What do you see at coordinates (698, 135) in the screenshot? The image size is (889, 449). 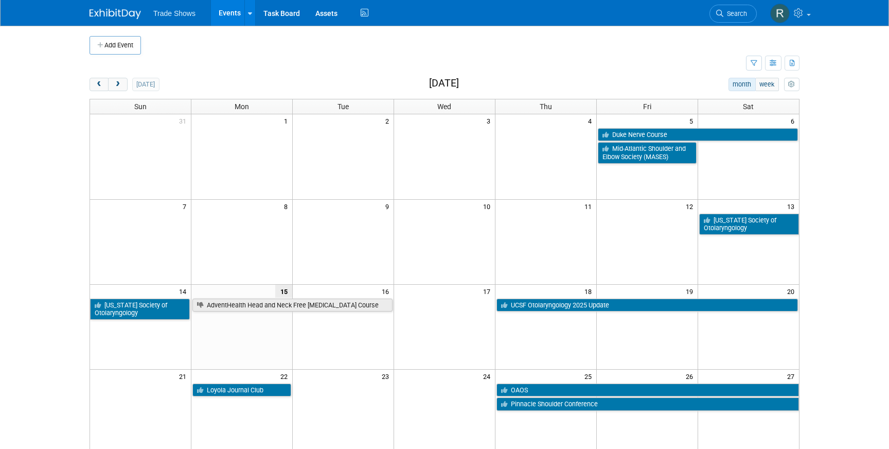 I see `a: Duke Nerve Course` at bounding box center [698, 135].